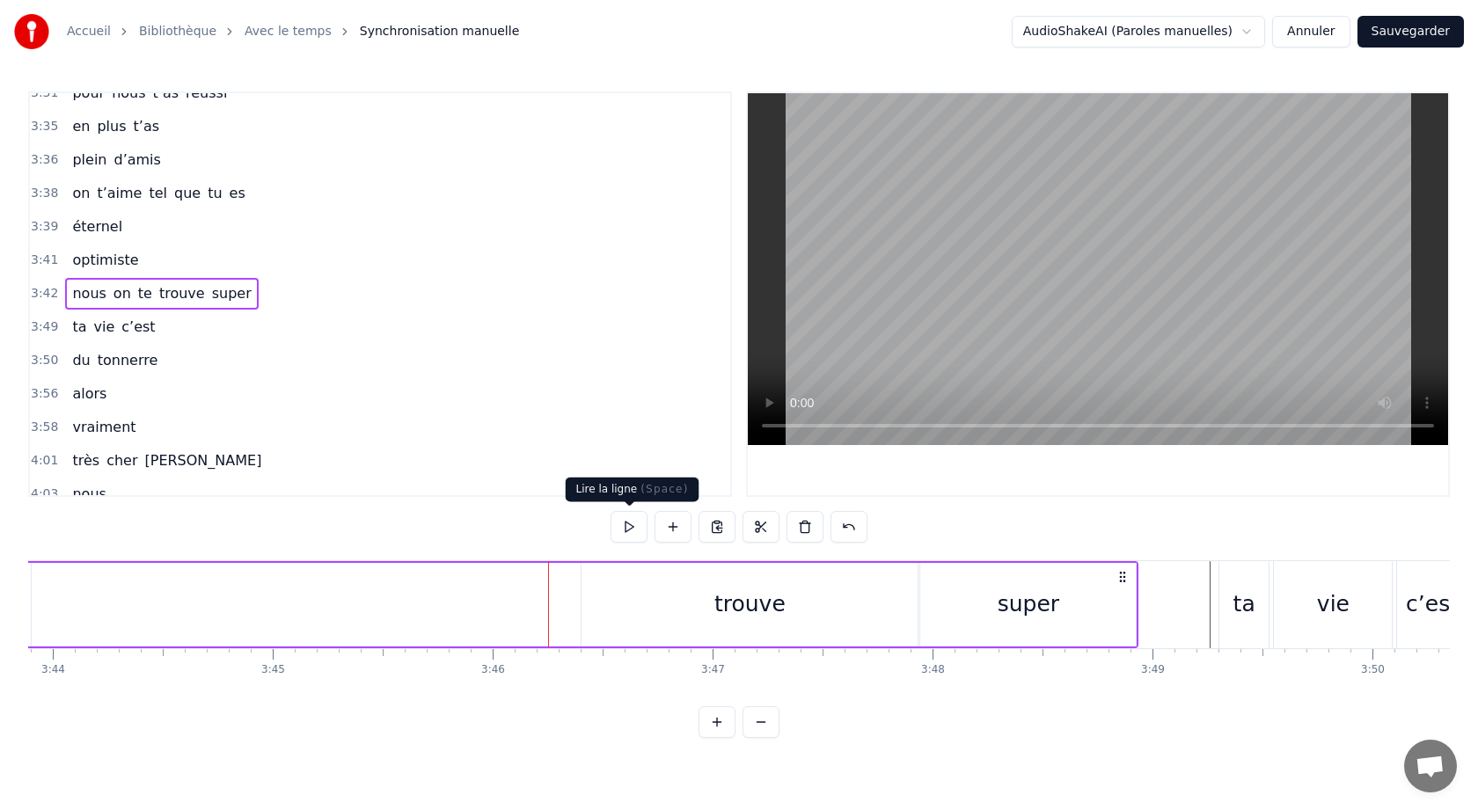  I want to click on span: 3:50, so click(44, 361).